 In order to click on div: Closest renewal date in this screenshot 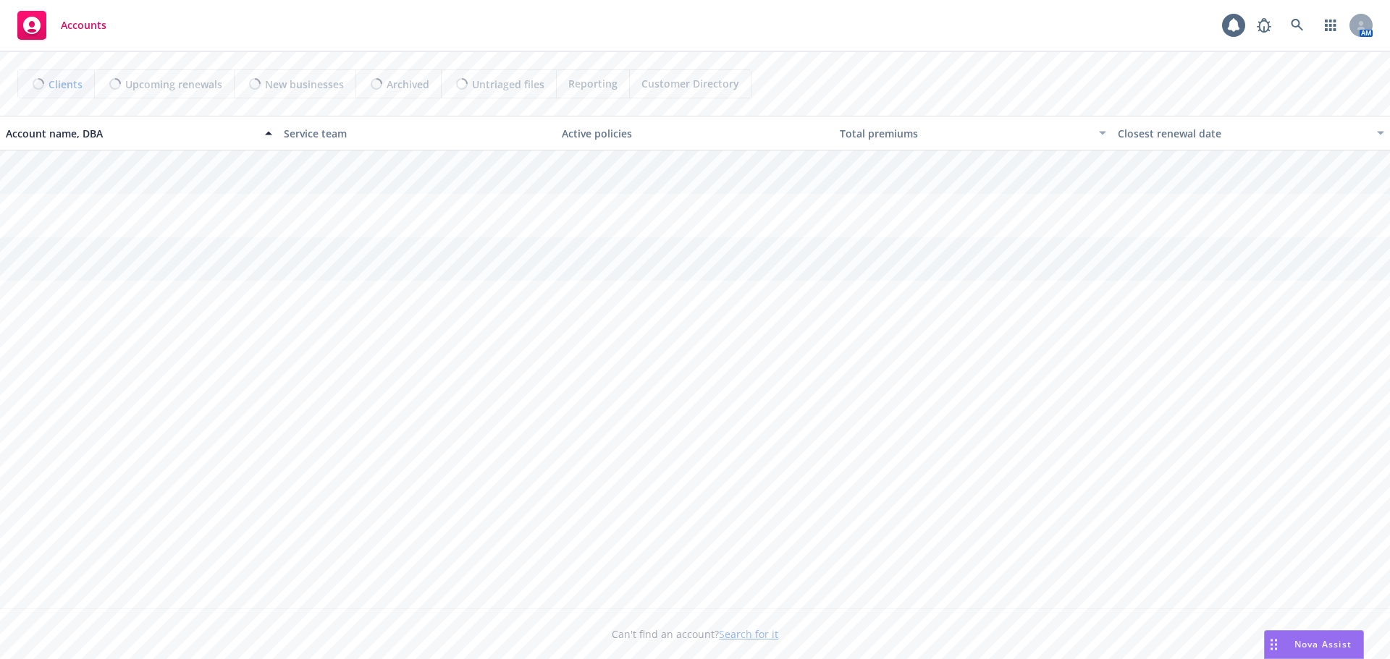, I will do `click(1243, 133)`.